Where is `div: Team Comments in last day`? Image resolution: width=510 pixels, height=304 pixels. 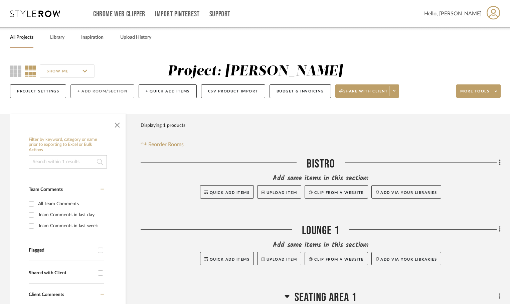 div: Team Comments in last day is located at coordinates (70, 215).